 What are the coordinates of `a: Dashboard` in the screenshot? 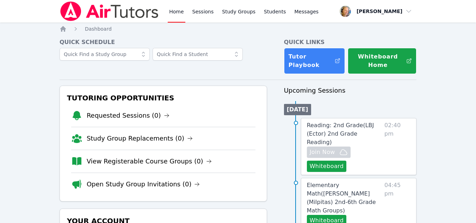 It's located at (98, 29).